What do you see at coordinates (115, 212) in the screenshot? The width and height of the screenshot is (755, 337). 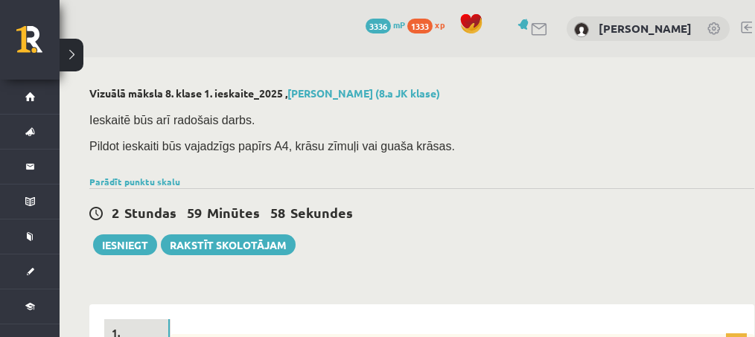 I see `span: 2` at bounding box center [115, 212].